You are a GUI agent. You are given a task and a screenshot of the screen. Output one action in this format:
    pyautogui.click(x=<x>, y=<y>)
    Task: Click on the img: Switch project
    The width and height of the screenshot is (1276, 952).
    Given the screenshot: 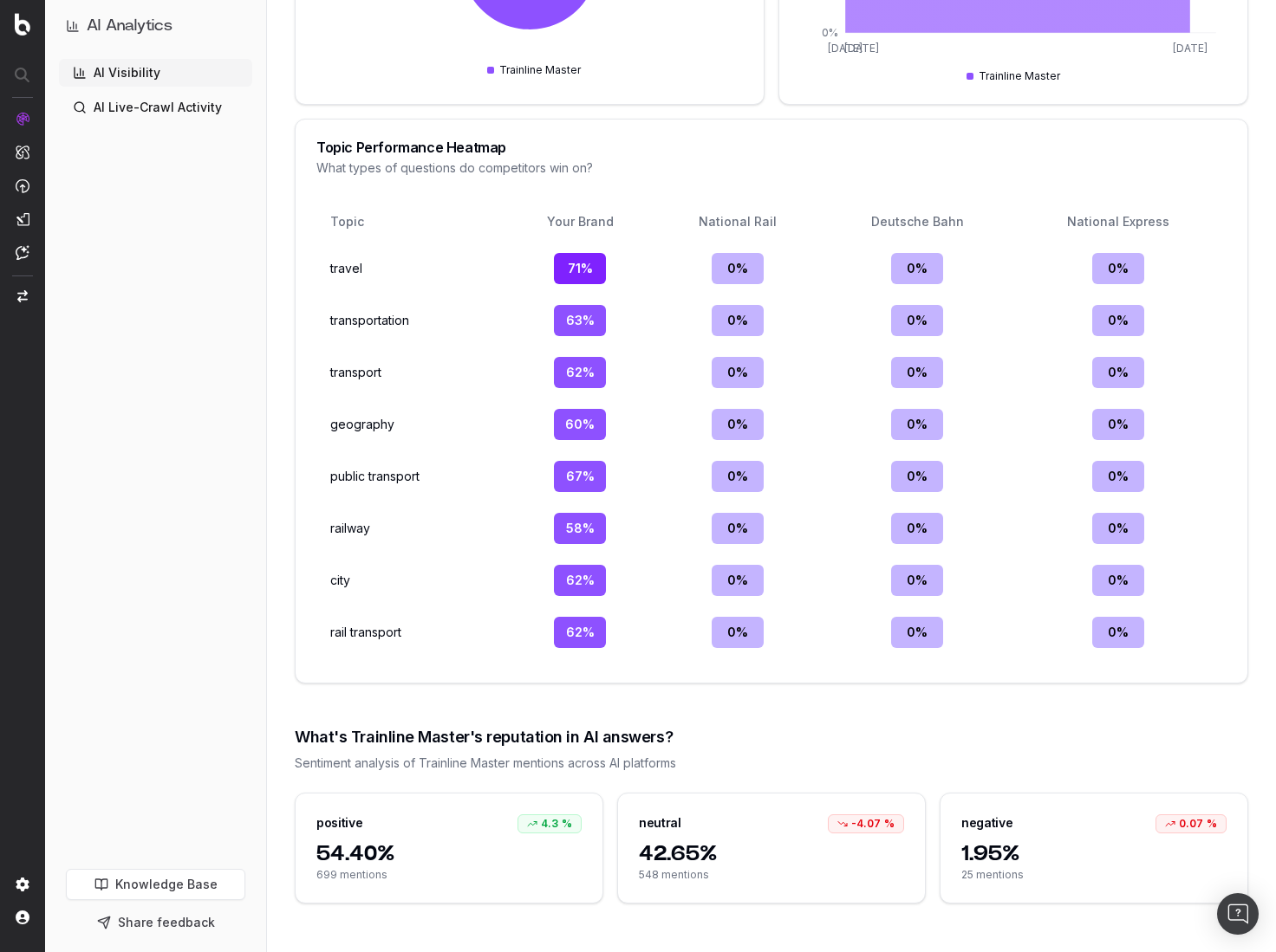 What is the action you would take?
    pyautogui.click(x=23, y=297)
    